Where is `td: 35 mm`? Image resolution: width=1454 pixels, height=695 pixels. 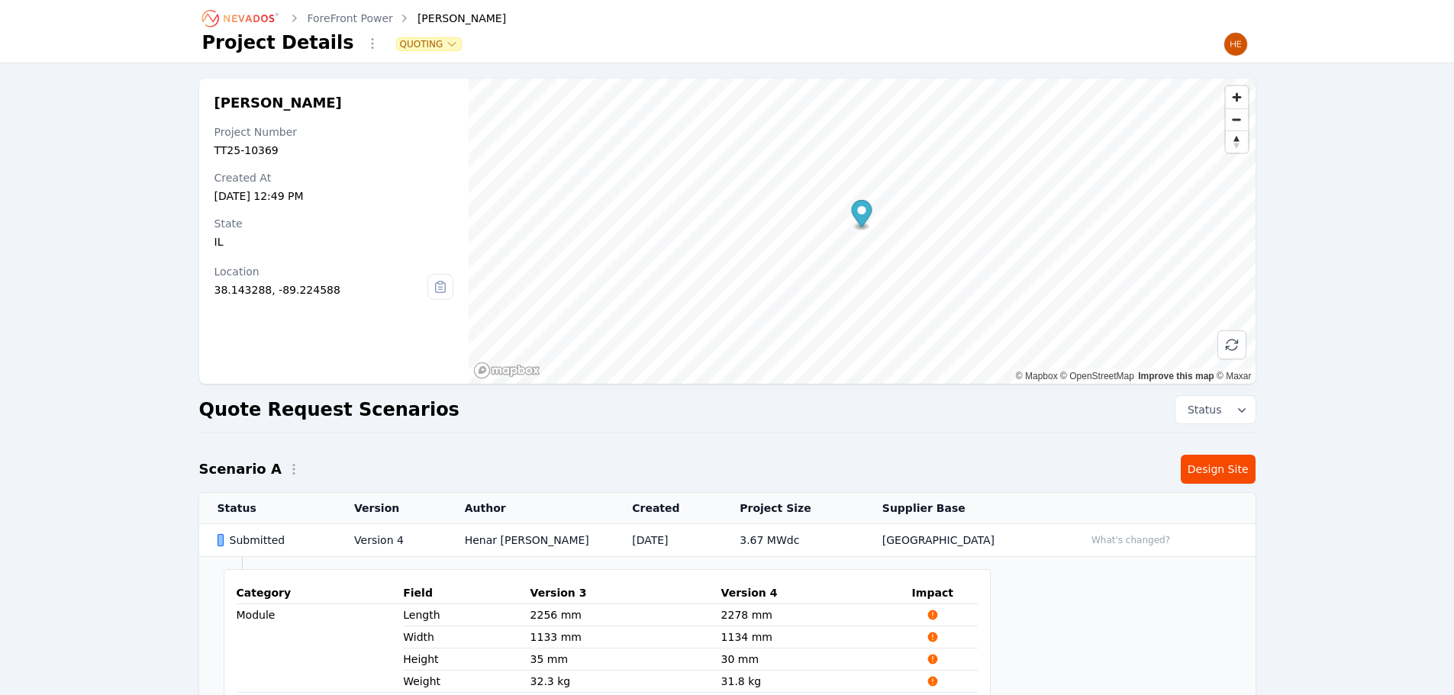 td: 35 mm is located at coordinates (626, 659).